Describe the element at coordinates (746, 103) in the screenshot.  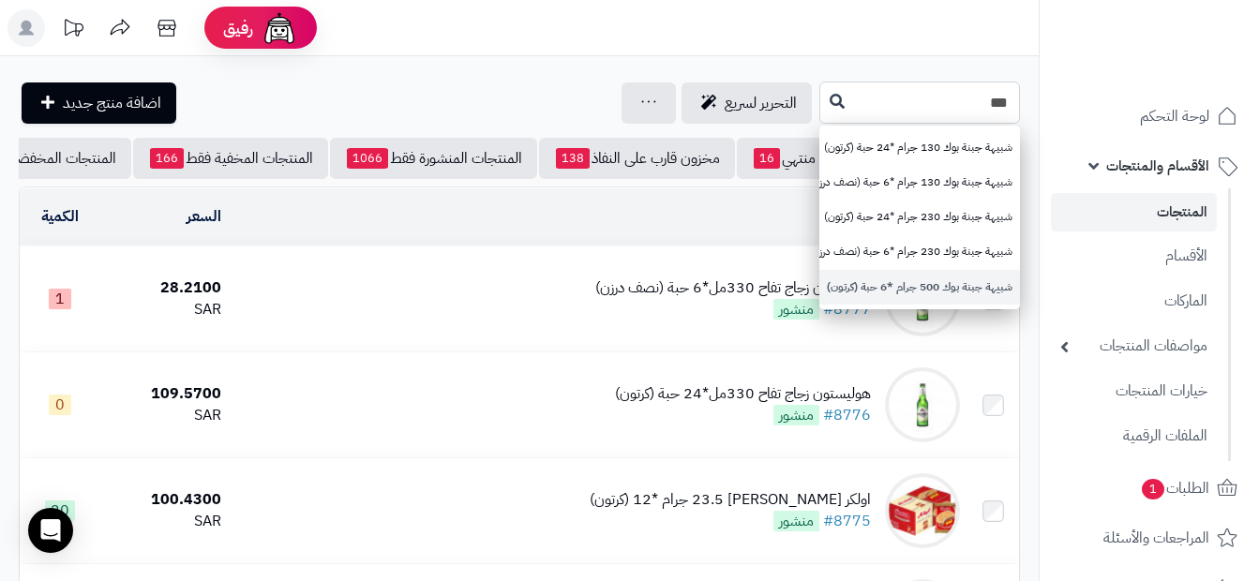
I see `a: التحرير لسريع` at that location.